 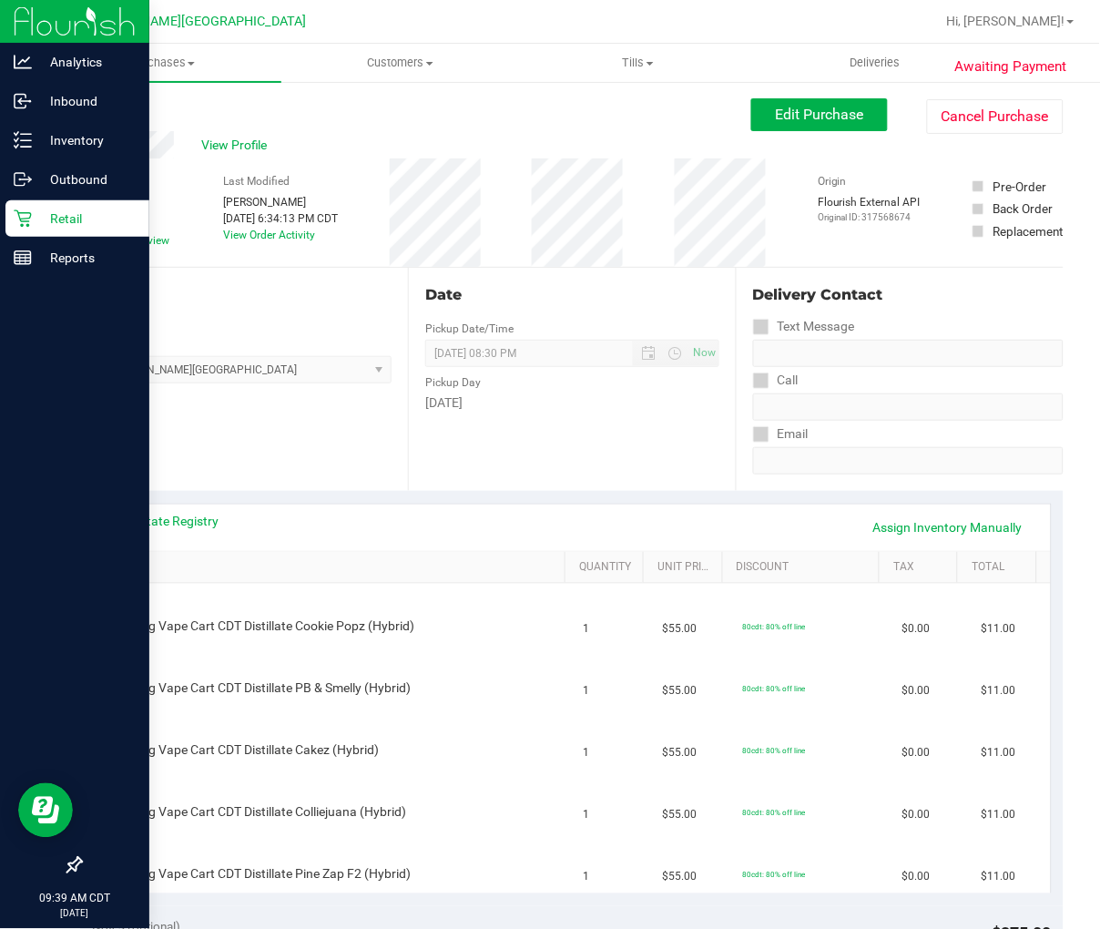 I want to click on span: Edit Purchase, so click(x=820, y=114).